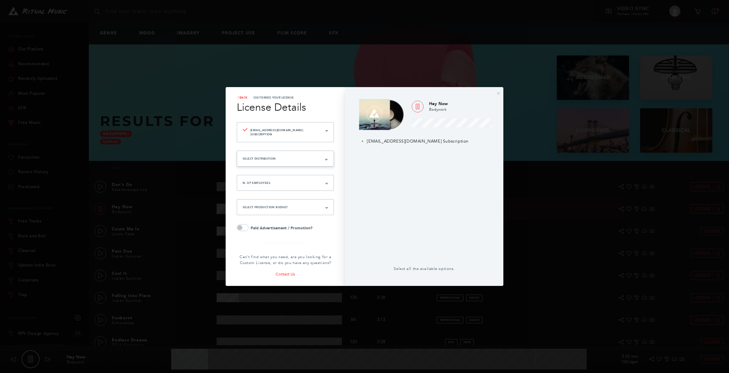 This screenshot has width=729, height=373. What do you see at coordinates (257, 183) in the screenshot?
I see `span: N. of Employees` at bounding box center [257, 183].